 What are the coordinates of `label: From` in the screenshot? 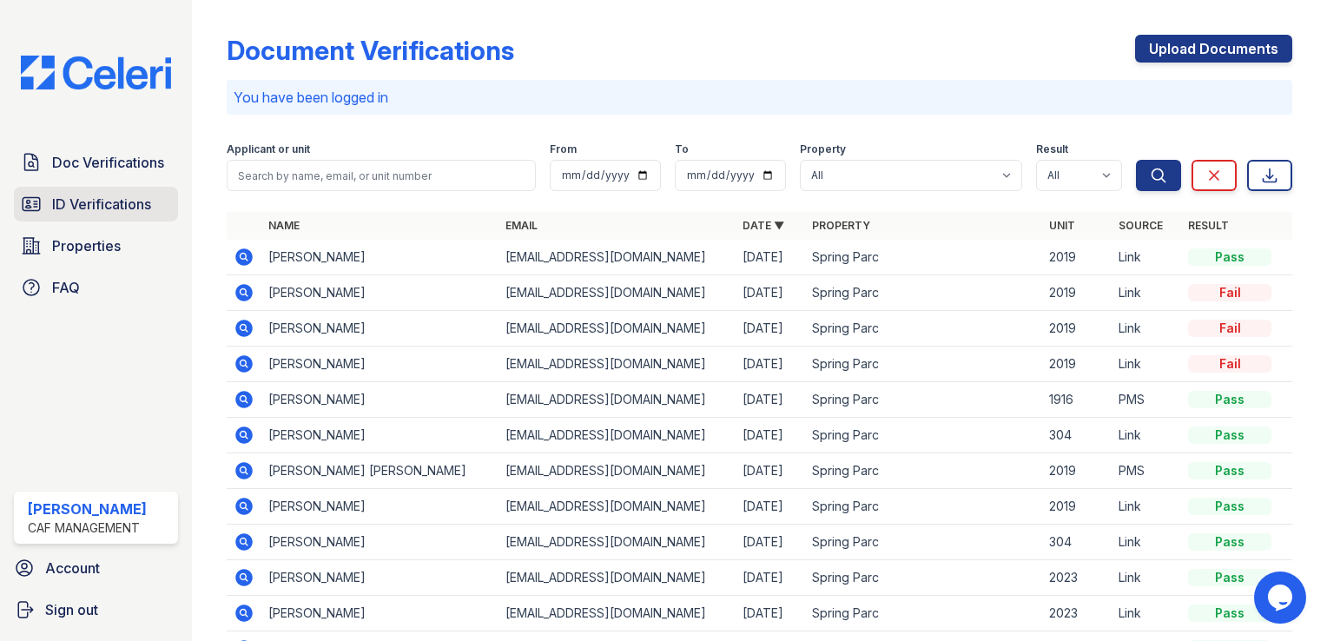 It's located at (563, 149).